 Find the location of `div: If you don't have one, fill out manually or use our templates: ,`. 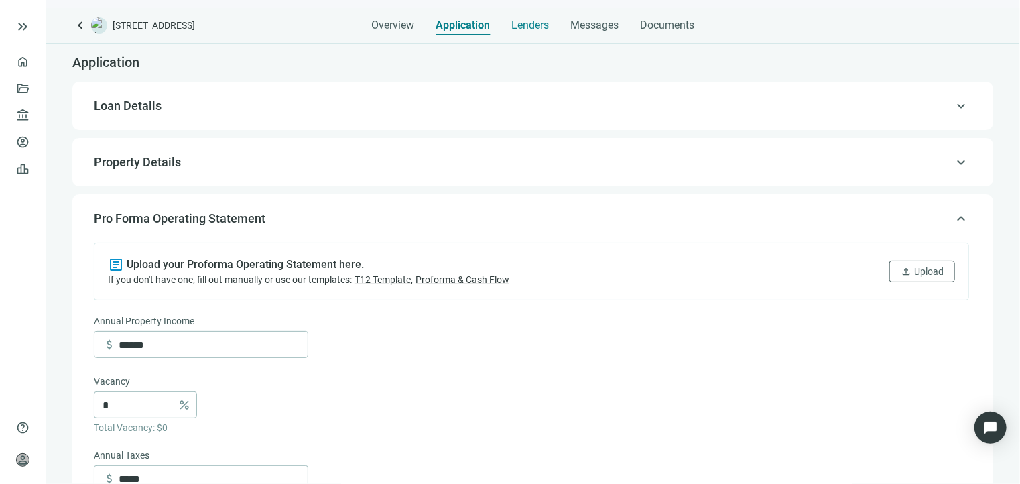

div: If you don't have one, fill out manually or use our templates: , is located at coordinates (308, 279).